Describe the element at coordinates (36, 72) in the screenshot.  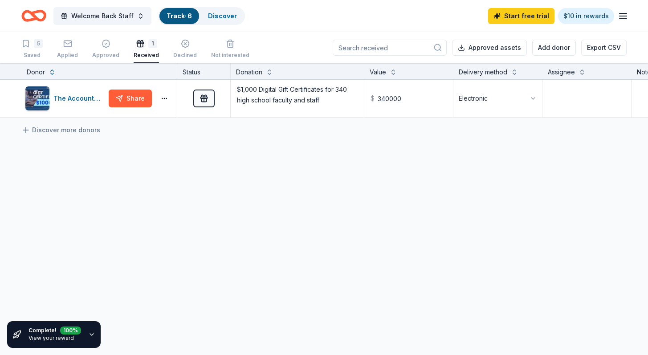
I see `div: Donor` at that location.